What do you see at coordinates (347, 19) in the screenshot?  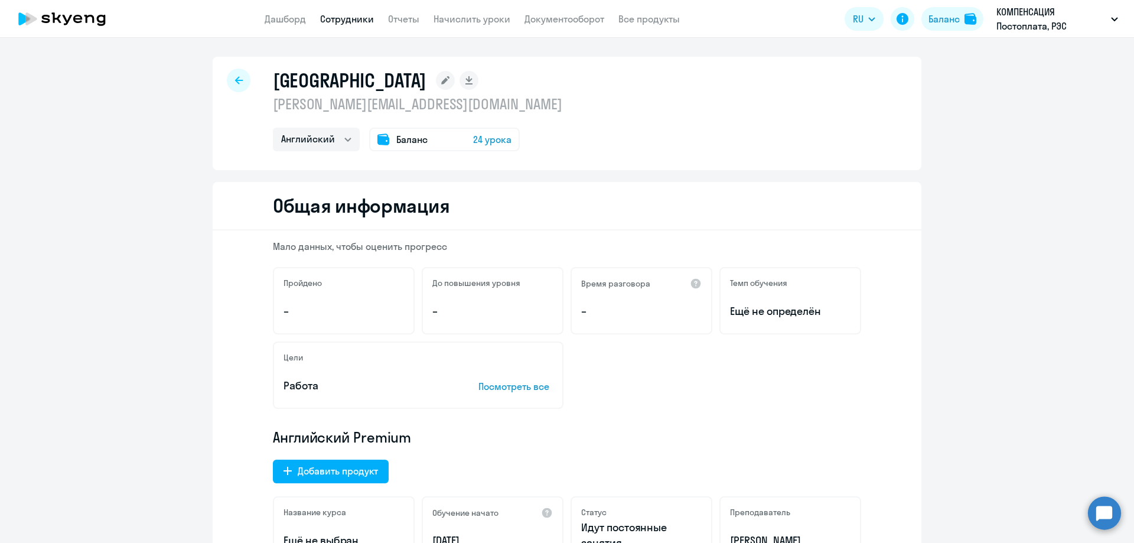 I see `a: Сотрудники` at bounding box center [347, 19].